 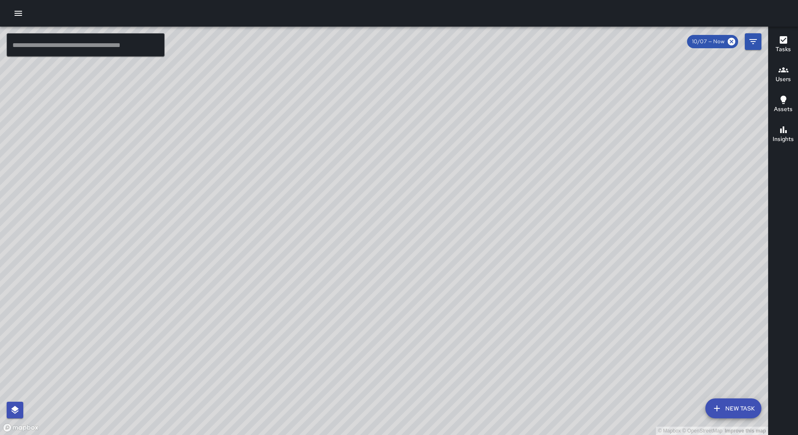 What do you see at coordinates (783, 105) in the screenshot?
I see `button: Assets` at bounding box center [783, 105].